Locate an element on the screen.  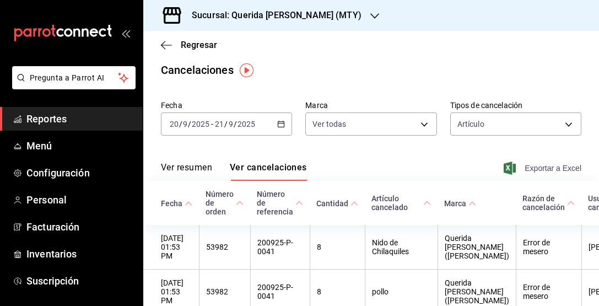
span: Personal is located at coordinates (80, 199).